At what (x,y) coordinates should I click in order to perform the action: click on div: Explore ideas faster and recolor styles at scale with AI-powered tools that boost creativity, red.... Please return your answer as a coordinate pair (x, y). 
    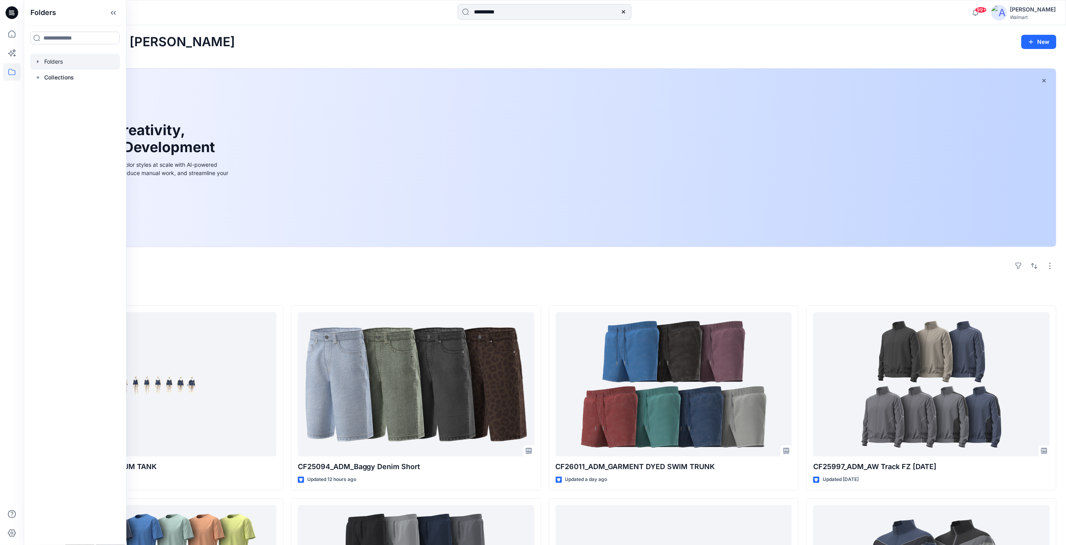
    Looking at the image, I should click on (141, 173).